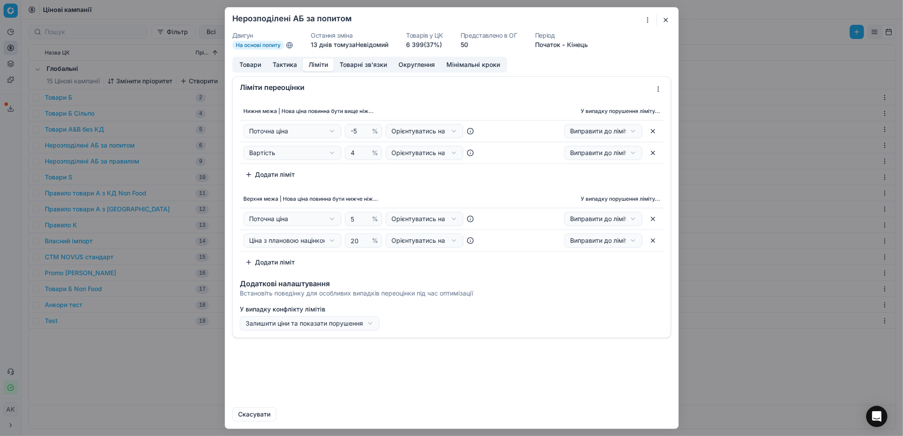  What do you see at coordinates (254, 414) in the screenshot?
I see `button: Скасувати` at bounding box center [254, 414].